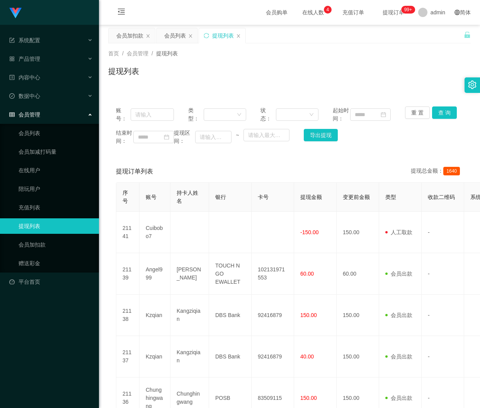 The width and height of the screenshot is (480, 408). What do you see at coordinates (12, 40) in the screenshot?
I see `i: 图标: form` at bounding box center [12, 40].